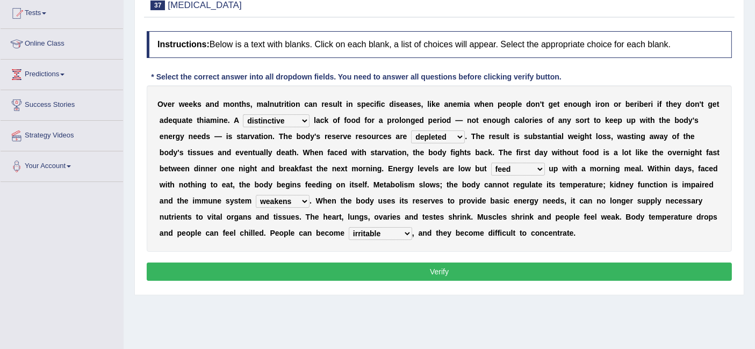 This screenshot has height=349, width=755. What do you see at coordinates (477, 104) in the screenshot?
I see `b: w` at bounding box center [477, 104].